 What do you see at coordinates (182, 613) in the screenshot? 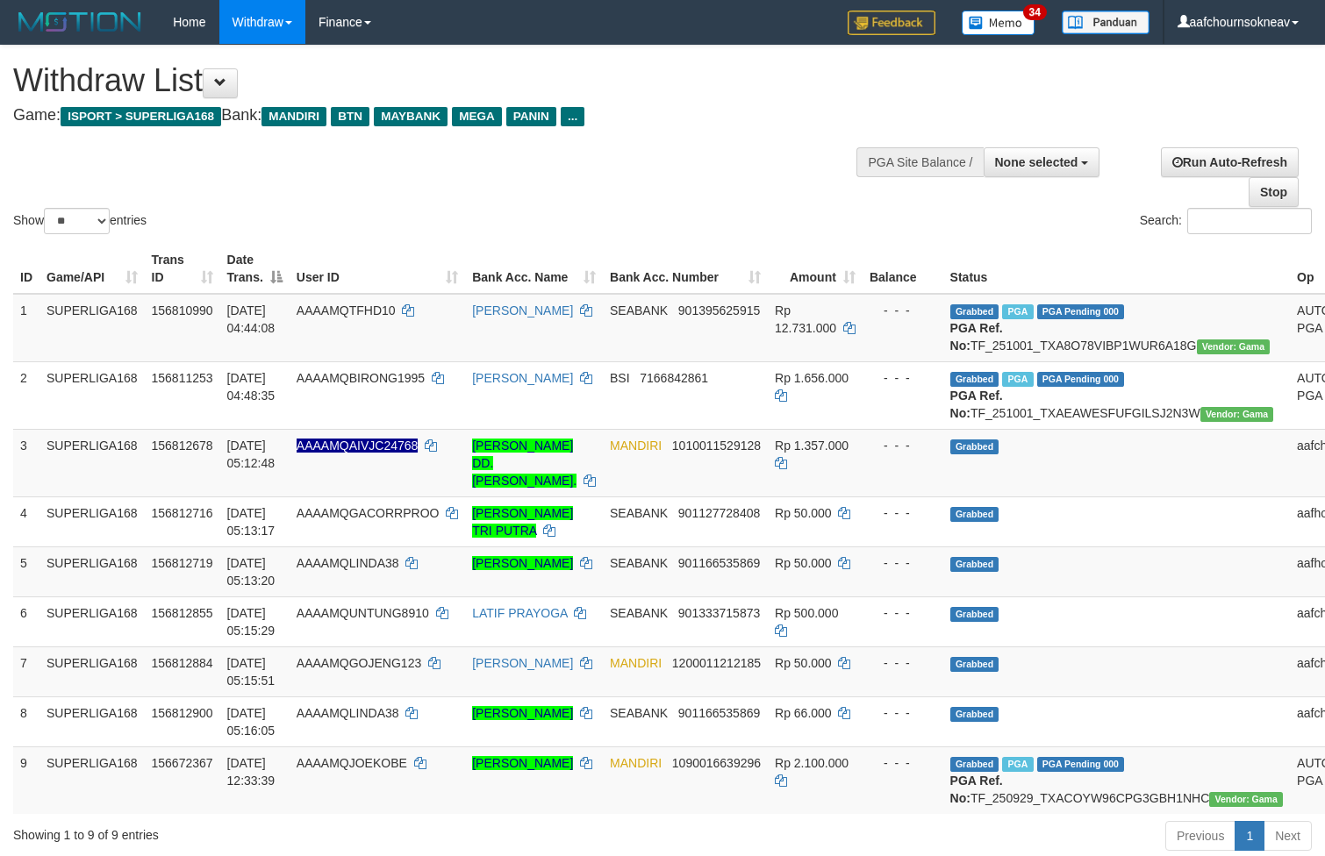
I see `span: 156812855` at bounding box center [182, 613].